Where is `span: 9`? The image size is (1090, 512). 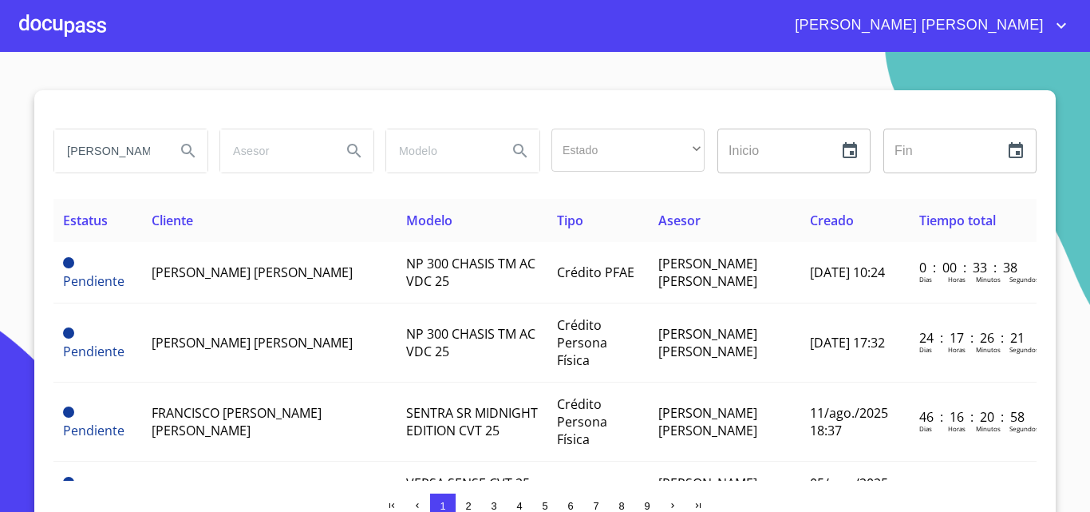
span: 9 is located at coordinates (646, 505).